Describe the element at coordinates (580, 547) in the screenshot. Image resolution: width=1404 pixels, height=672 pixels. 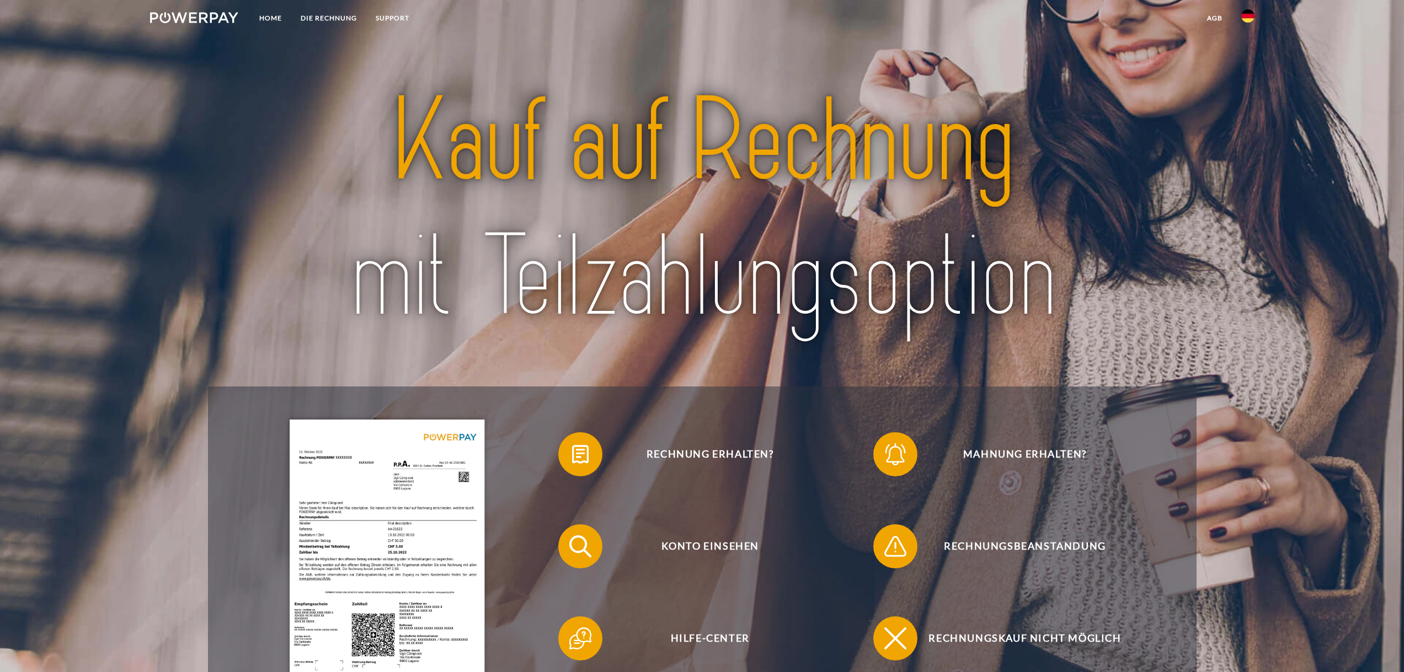
I see `img: qb_search.svg` at that location.